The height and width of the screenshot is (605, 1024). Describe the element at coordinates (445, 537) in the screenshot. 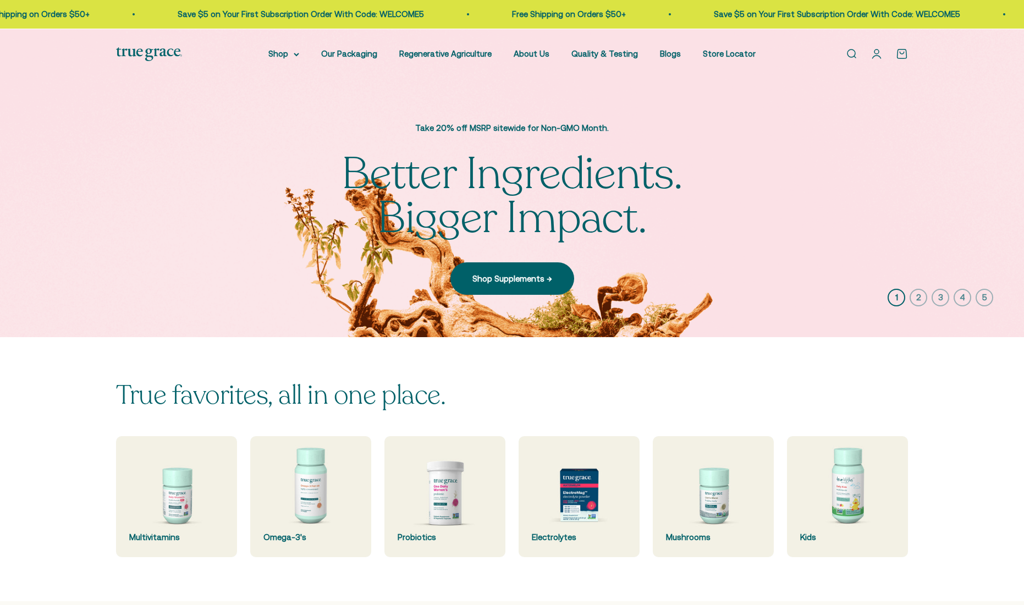

I see `div: Probiotics` at that location.